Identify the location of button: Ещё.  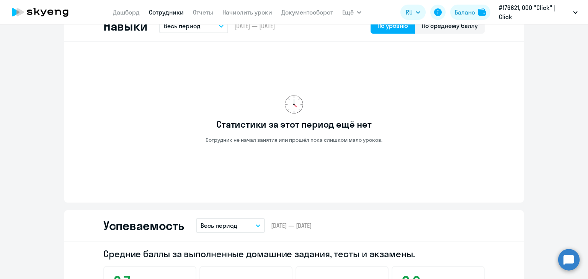
(352, 12).